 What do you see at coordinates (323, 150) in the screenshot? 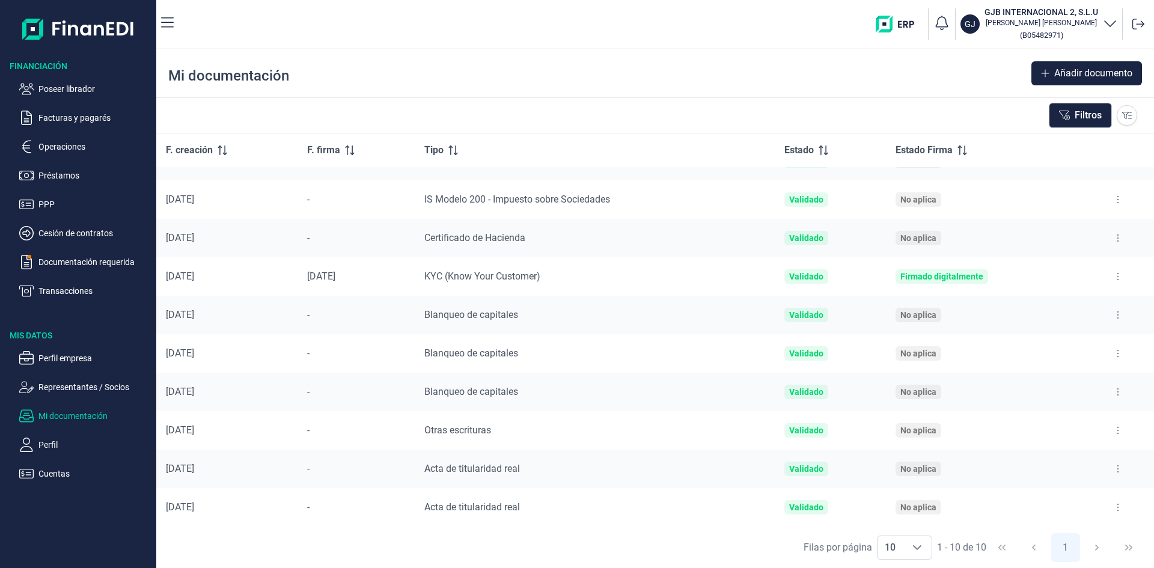
I see `span: F. firma` at bounding box center [323, 150].